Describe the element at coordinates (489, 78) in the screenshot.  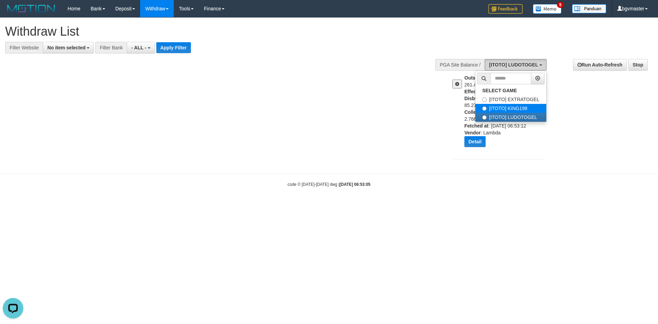
I see `b: Outstanding Balance:` at that location.